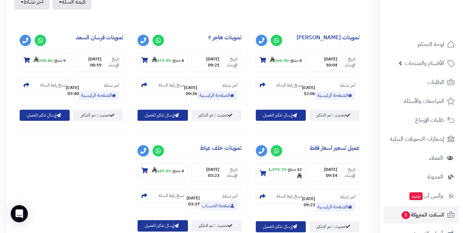 The width and height of the screenshot is (463, 233). Describe the element at coordinates (45, 60) in the screenshot. I see `section: 5 منتج-358.86` at that location.